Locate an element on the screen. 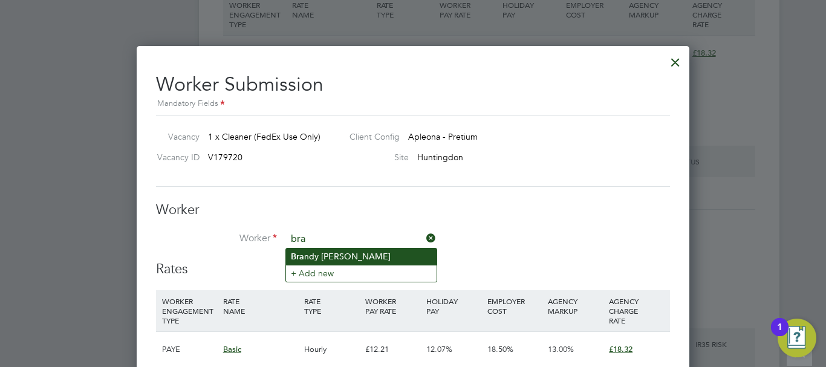 The image size is (826, 367). span: 12.07% is located at coordinates (439, 349).